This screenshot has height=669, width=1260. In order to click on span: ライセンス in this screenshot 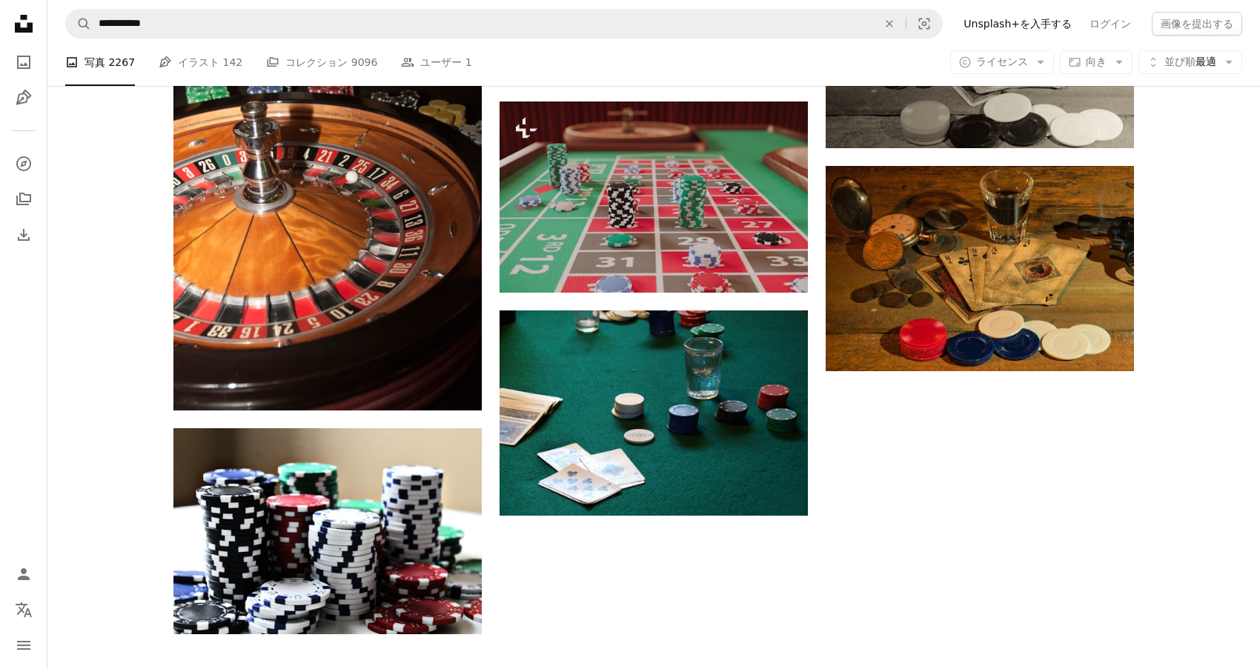, I will do `click(1002, 62)`.